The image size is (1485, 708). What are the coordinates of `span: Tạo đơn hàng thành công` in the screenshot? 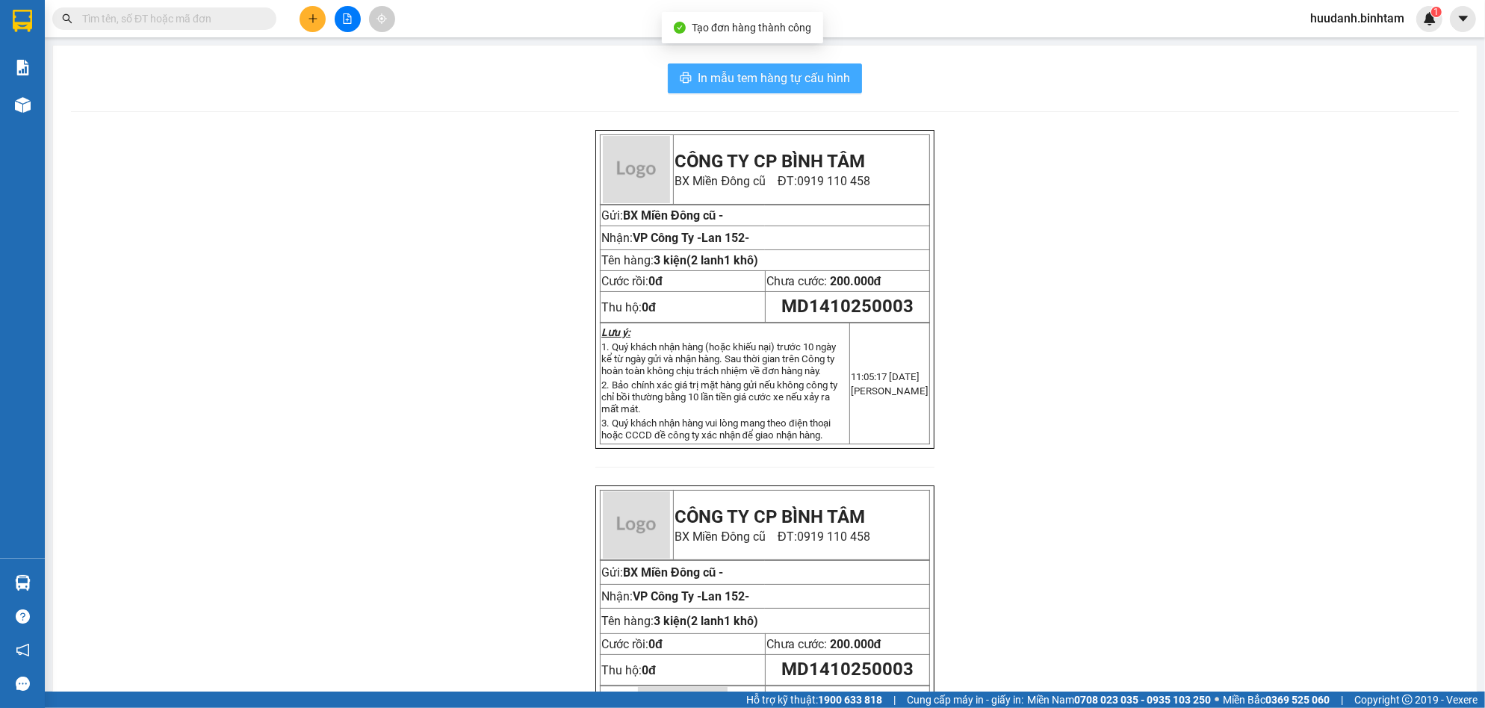 It's located at (751, 28).